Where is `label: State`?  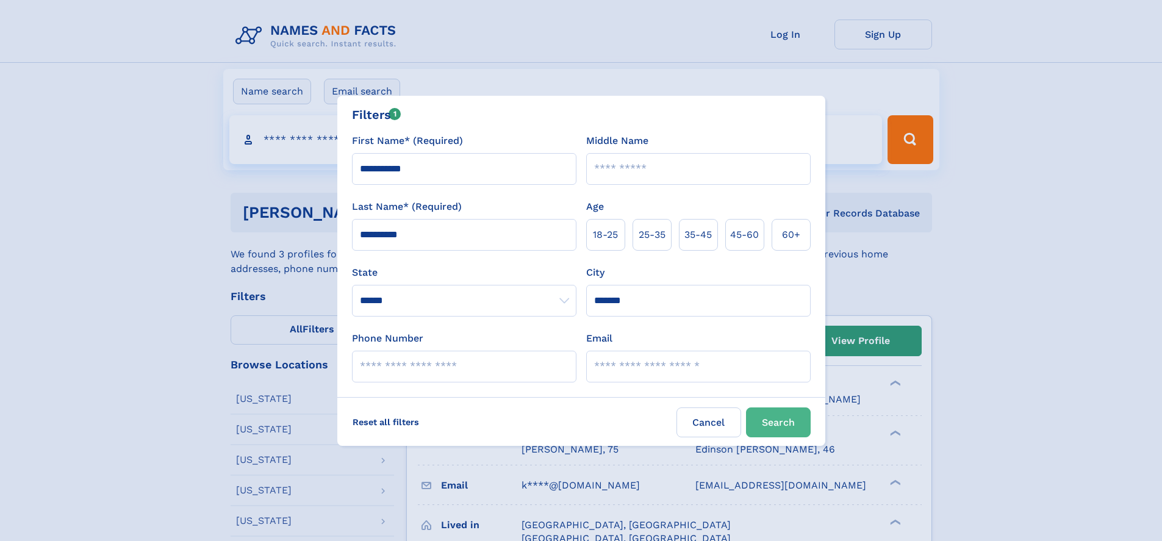 label: State is located at coordinates (464, 273).